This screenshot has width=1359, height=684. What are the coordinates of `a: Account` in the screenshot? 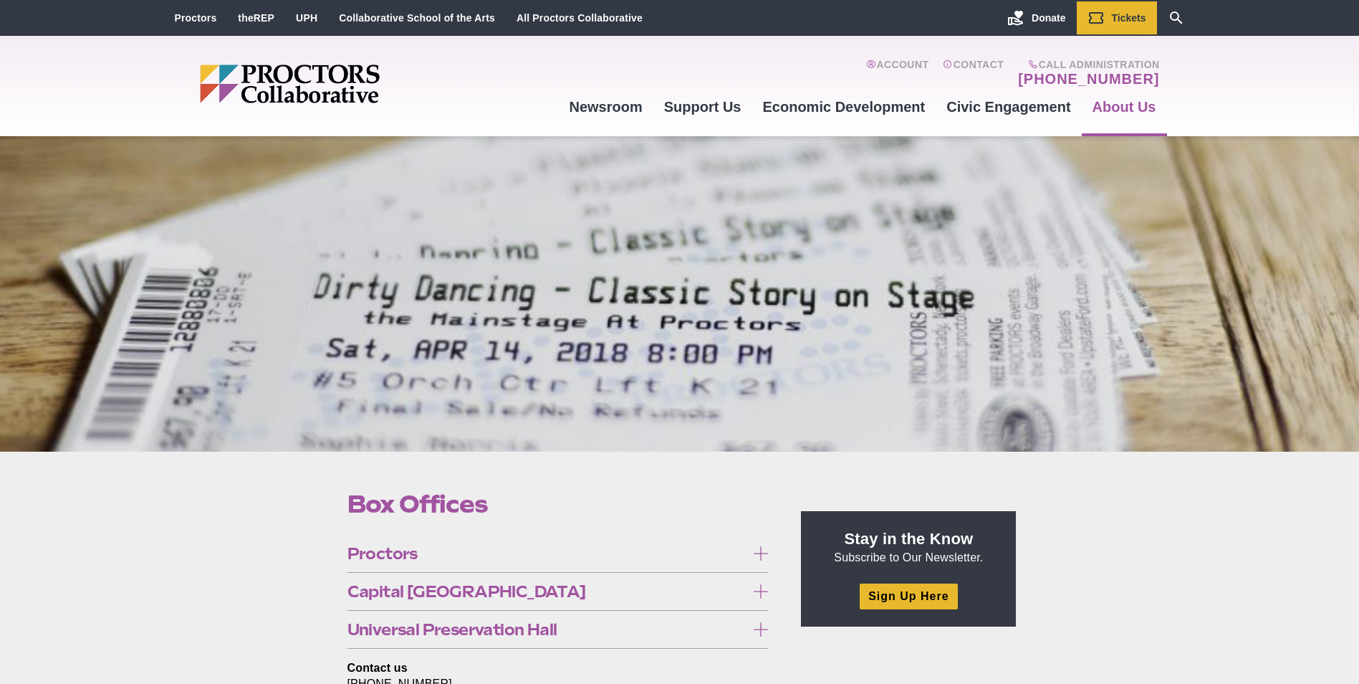 It's located at (897, 73).